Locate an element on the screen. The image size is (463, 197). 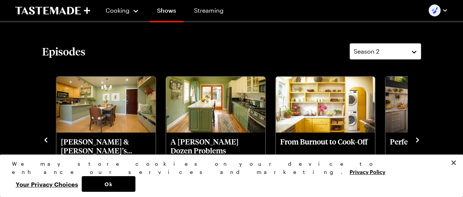
div: We may store cookies on your device to enhance our services and marketing. is located at coordinates (228, 168).